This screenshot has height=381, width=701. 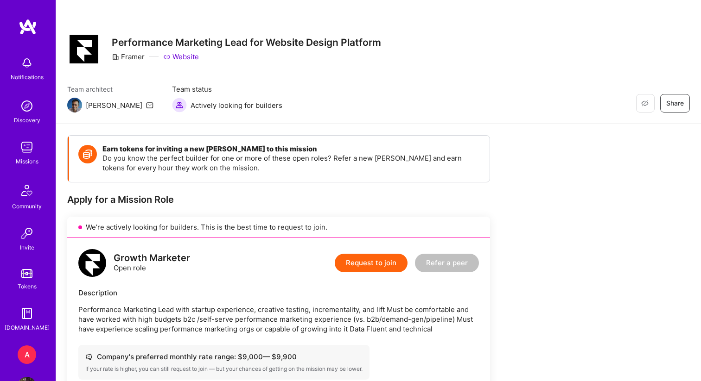 I want to click on span: Share, so click(x=675, y=103).